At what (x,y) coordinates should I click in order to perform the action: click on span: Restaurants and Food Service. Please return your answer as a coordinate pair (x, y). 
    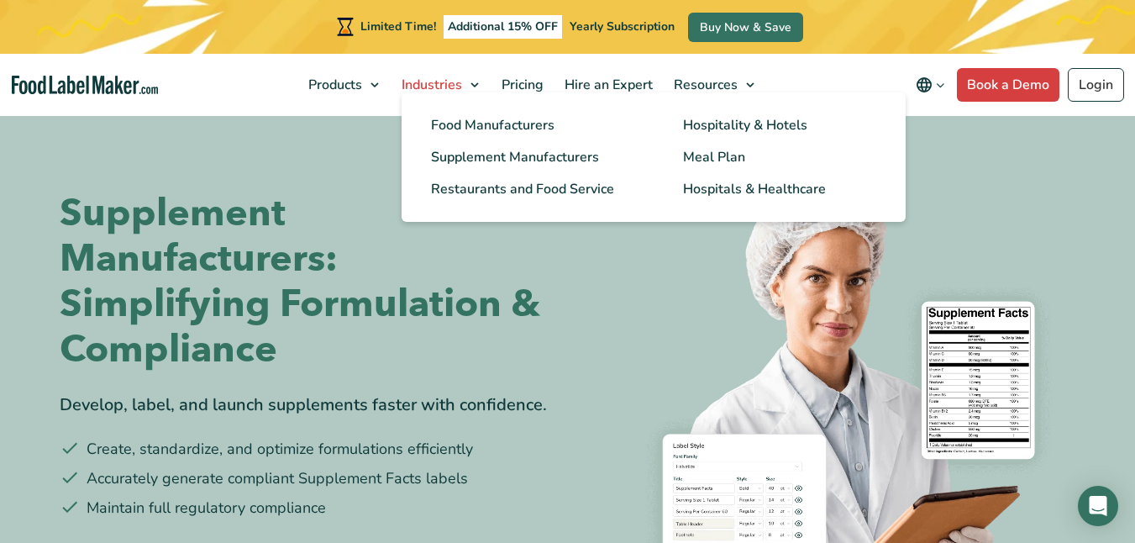
    Looking at the image, I should click on (523, 189).